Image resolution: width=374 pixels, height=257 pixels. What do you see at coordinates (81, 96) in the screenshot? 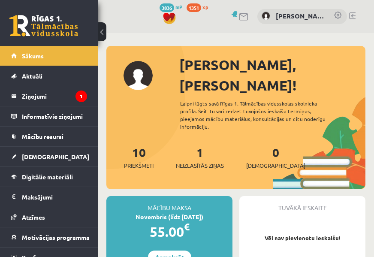
I see `i: 1` at bounding box center [81, 96].